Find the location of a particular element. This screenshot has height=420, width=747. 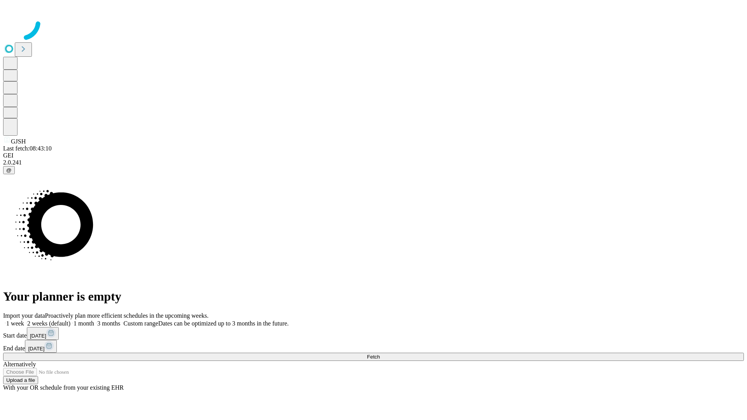

span: Dates can be optimized up to 3 months in the future. is located at coordinates (223, 323).